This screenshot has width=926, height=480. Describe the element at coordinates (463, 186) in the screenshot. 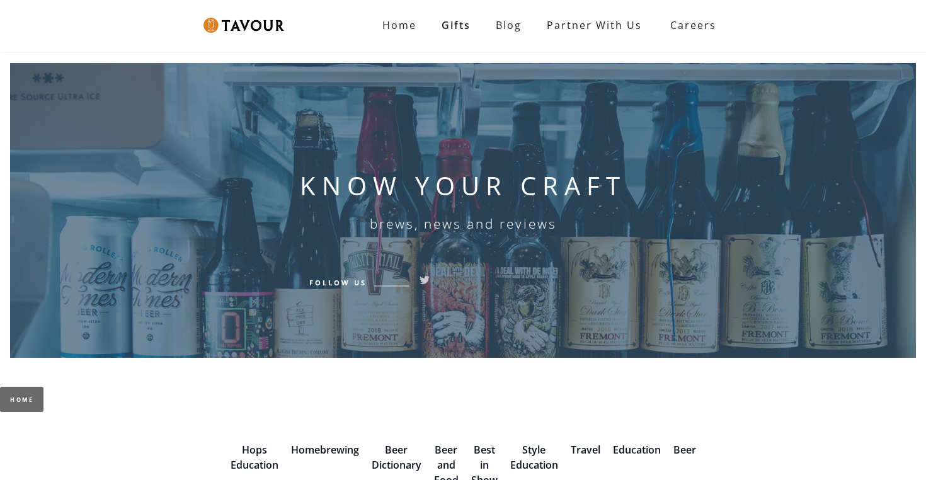

I see `h1: KNOW YOUR CRAFT` at that location.